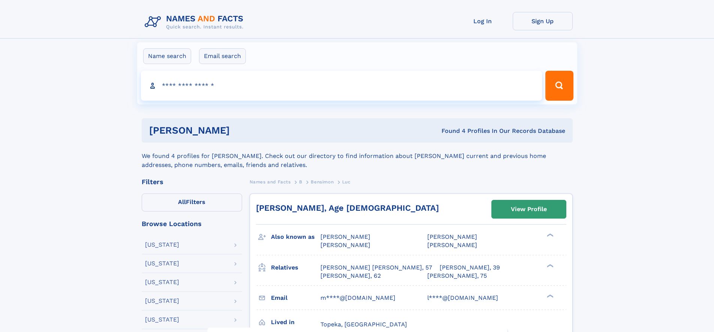  I want to click on a: Sign Up, so click(543, 21).